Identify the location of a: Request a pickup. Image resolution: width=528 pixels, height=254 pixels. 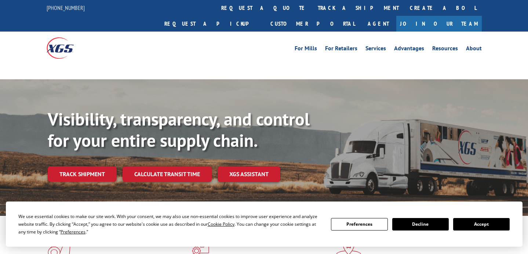
(212, 23).